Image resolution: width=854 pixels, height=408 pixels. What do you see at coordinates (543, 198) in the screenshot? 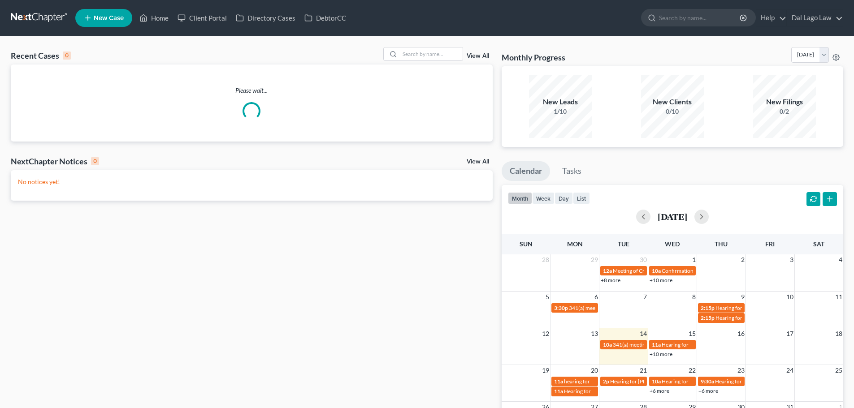
I see `button: week` at bounding box center [543, 198].